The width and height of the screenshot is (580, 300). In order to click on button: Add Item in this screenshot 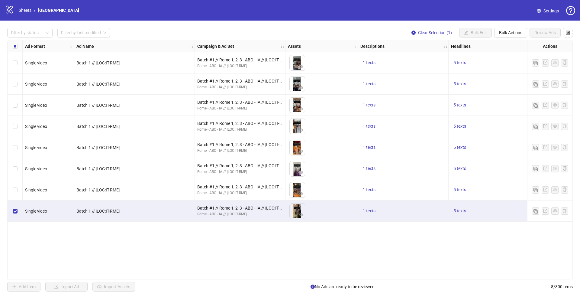, I will do `click(24, 286)`.